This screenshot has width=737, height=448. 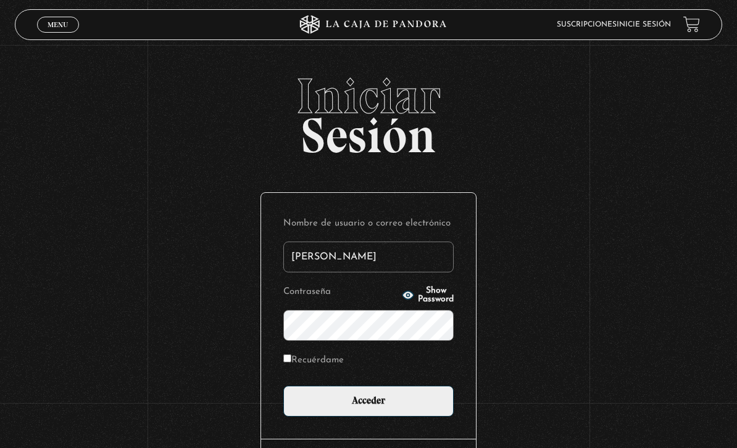 I want to click on label: Nombre de usuario o correo electrónico, so click(x=368, y=223).